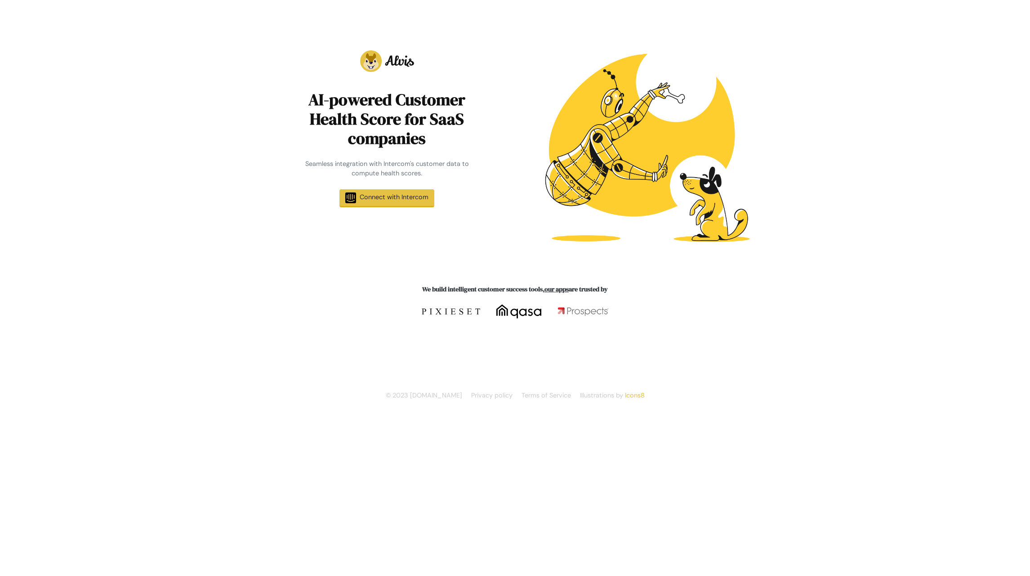 The height and width of the screenshot is (576, 1030). I want to click on img: Prospects, so click(583, 312).